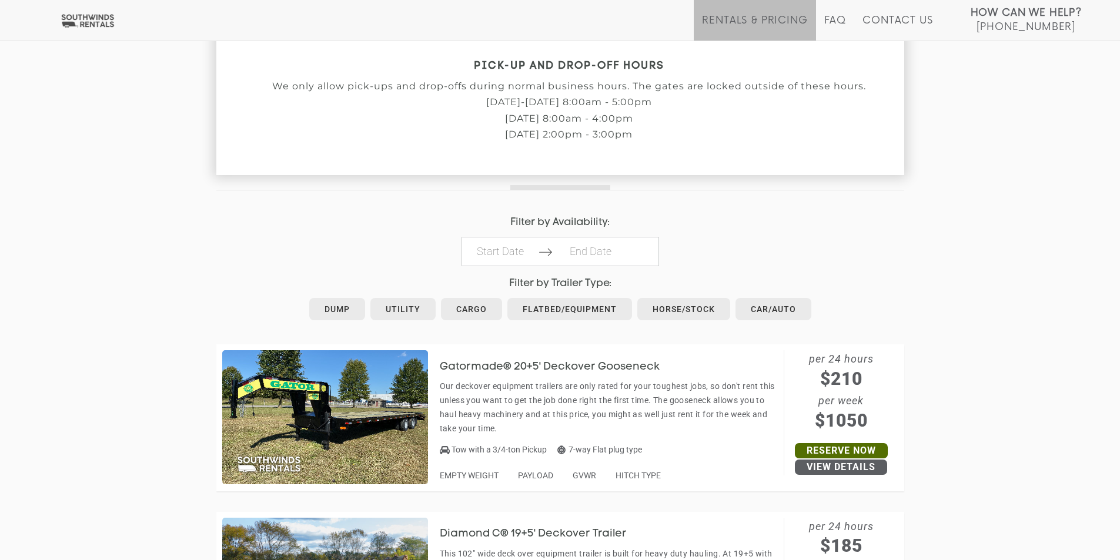  I want to click on span: per 24 hours per week, so click(841, 392).